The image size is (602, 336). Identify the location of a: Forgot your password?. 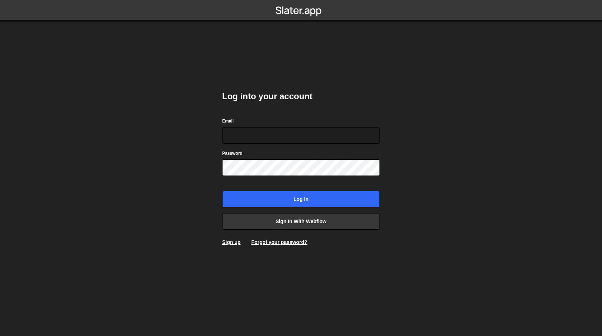
(279, 242).